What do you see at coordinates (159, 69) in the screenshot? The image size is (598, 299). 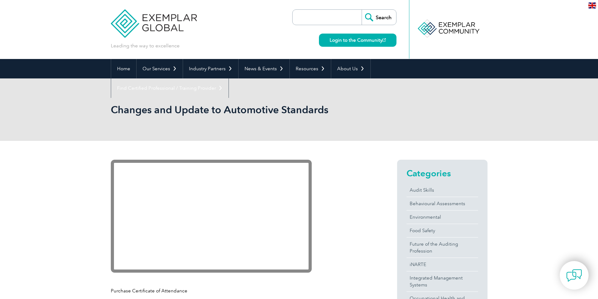 I see `a: Our Services` at bounding box center [159, 69].